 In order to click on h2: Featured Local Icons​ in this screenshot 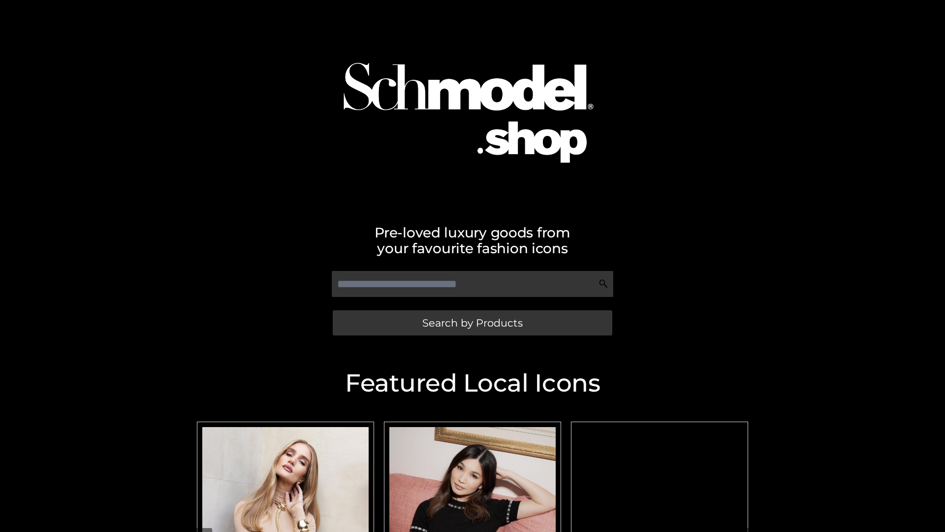, I will do `click(473, 383)`.